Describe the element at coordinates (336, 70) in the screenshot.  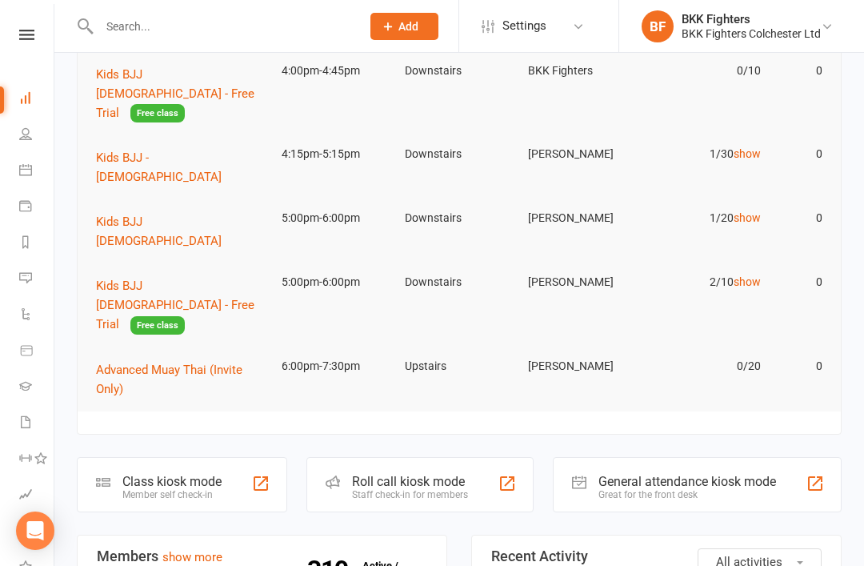
I see `td: 4:00pm-4:45pm` at that location.